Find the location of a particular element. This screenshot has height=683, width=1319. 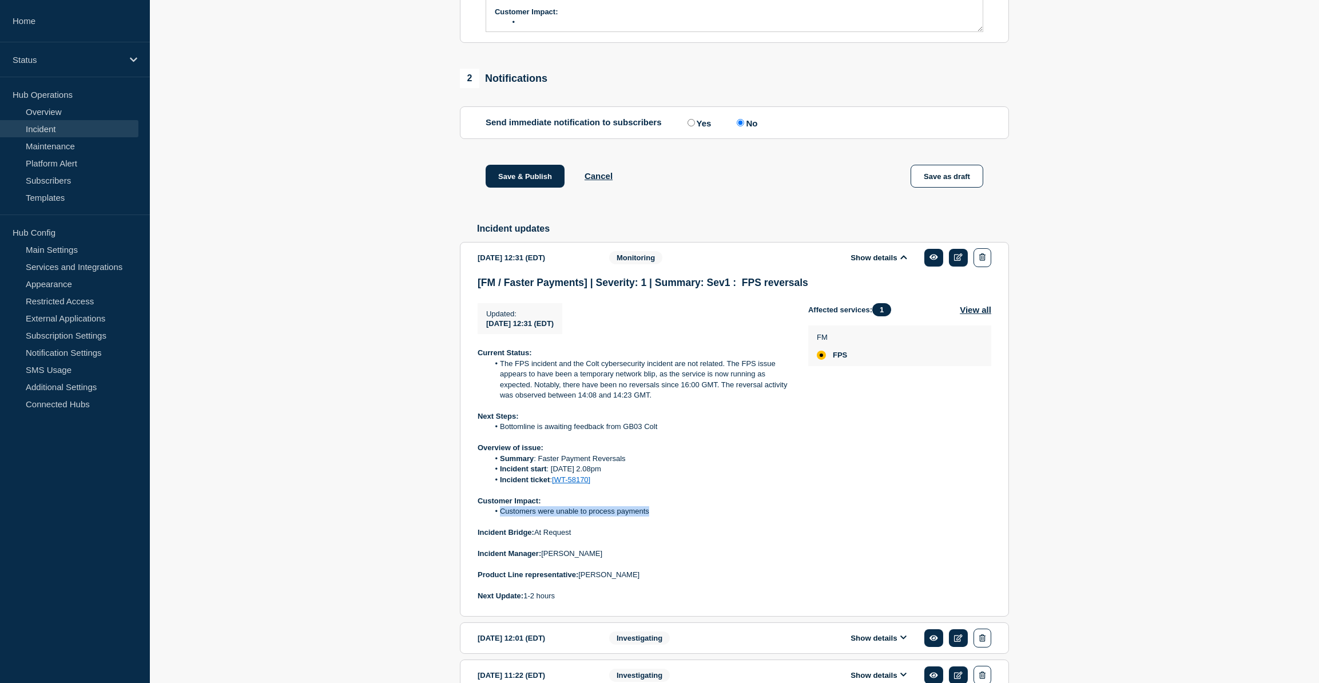

p: Send immediate notification to subscribers is located at coordinates (574, 122).